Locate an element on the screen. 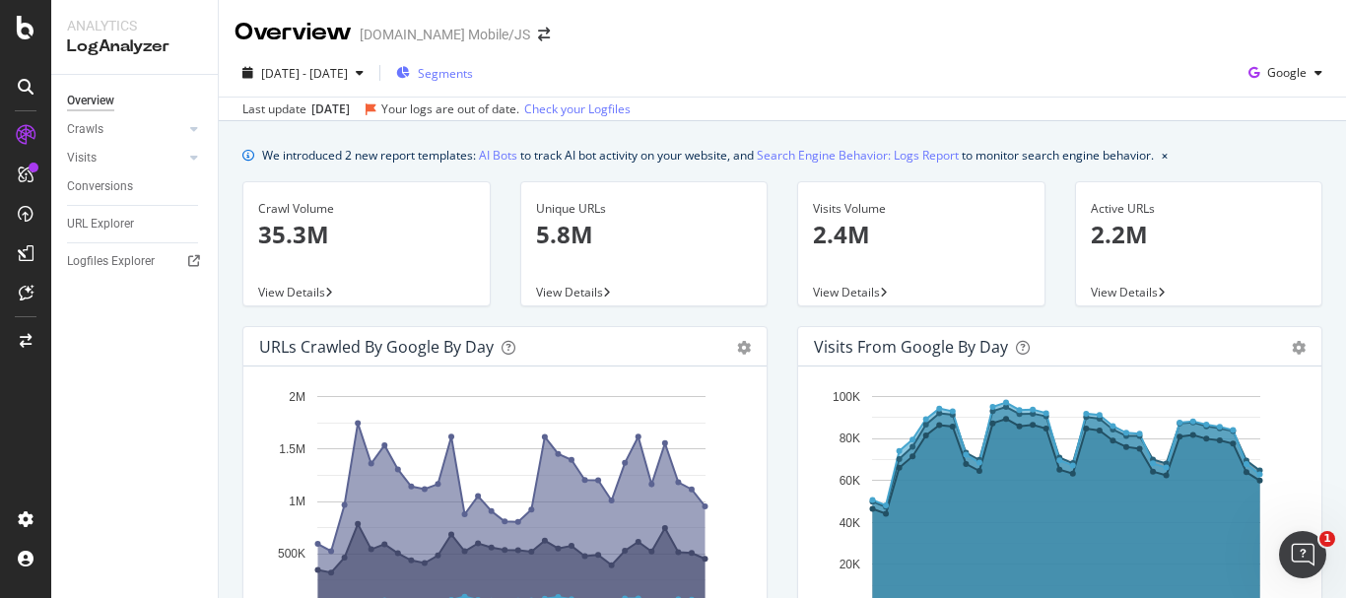  p: 5.8M is located at coordinates (645, 235).